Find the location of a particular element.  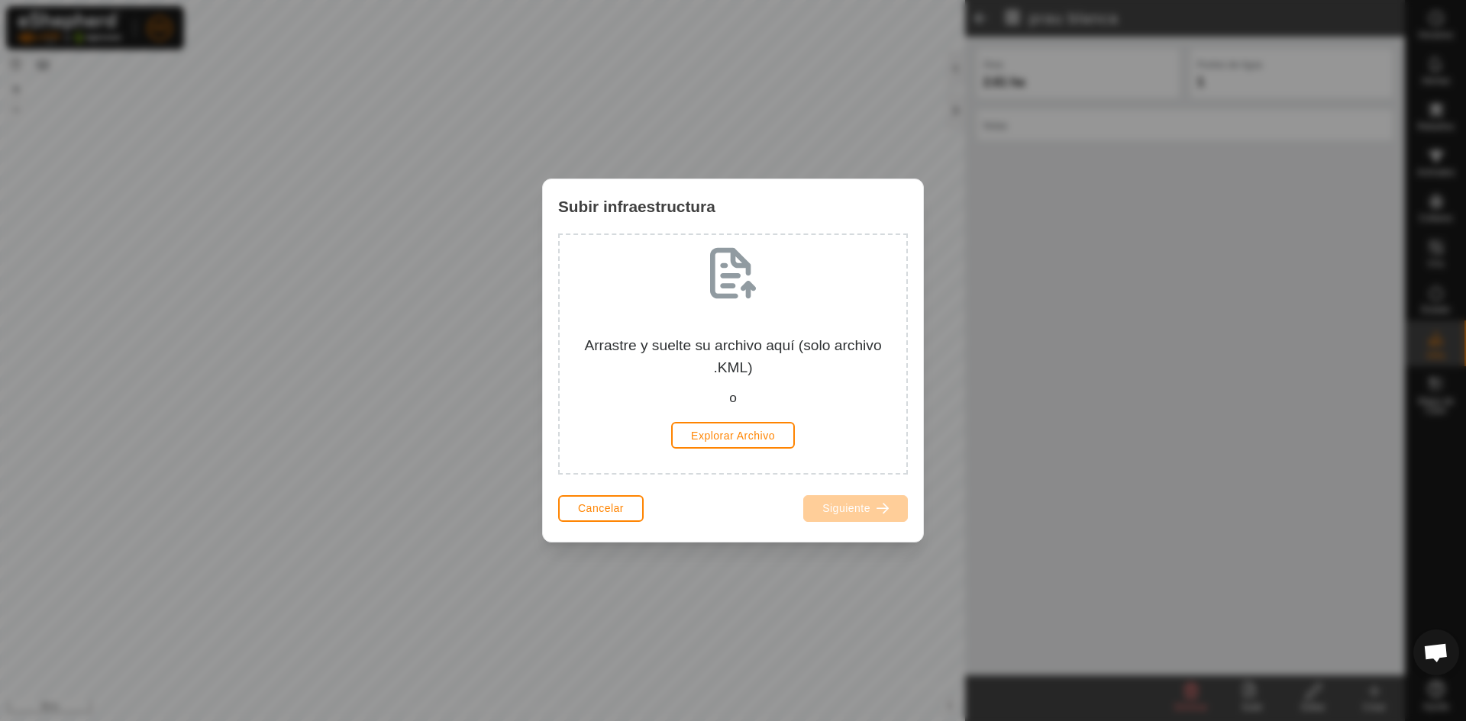

span: Siguiente is located at coordinates (846, 508).